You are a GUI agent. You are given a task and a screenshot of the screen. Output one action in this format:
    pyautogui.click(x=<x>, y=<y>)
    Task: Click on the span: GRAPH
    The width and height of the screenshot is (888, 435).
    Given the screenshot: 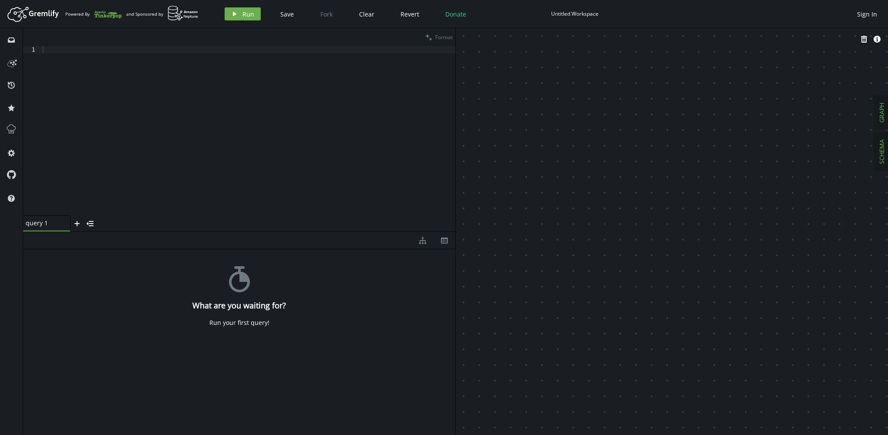 What is the action you would take?
    pyautogui.click(x=881, y=113)
    